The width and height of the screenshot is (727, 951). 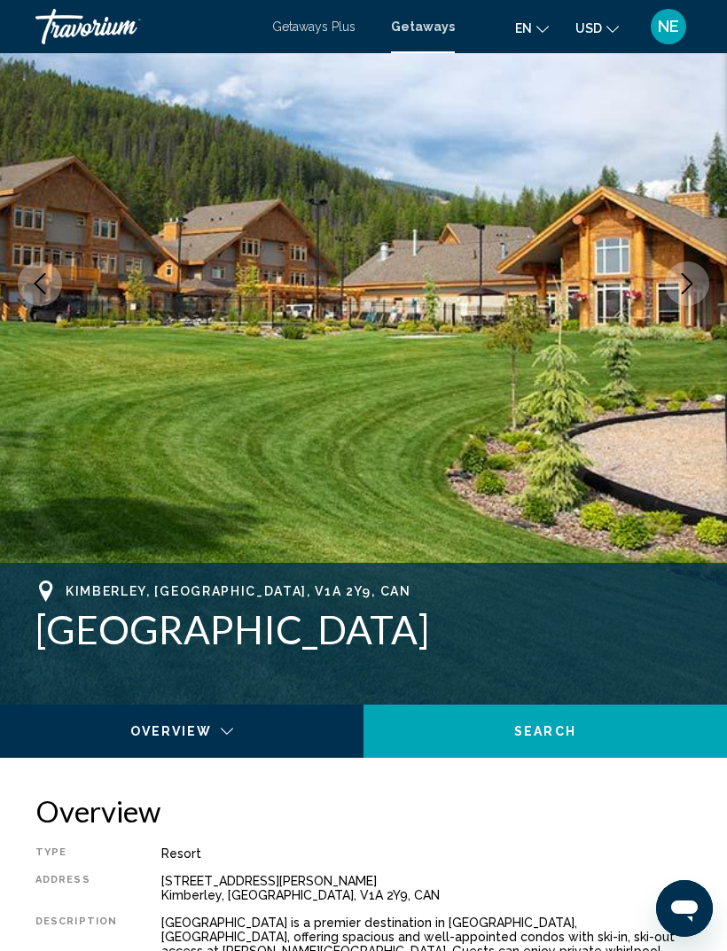 I want to click on a: Travorium, so click(x=144, y=27).